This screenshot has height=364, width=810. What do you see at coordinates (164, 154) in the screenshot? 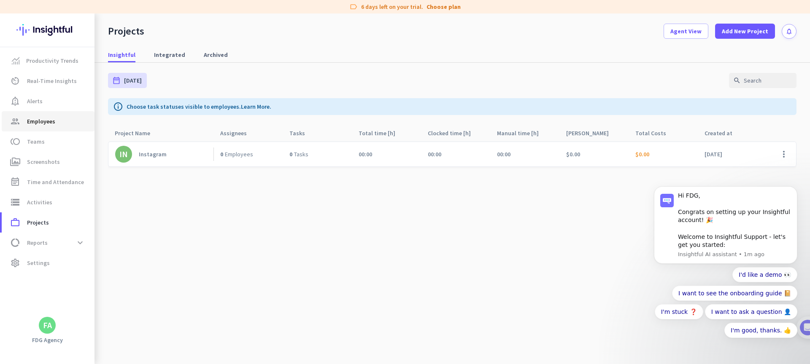
I see `a: INInstagram` at bounding box center [164, 154].